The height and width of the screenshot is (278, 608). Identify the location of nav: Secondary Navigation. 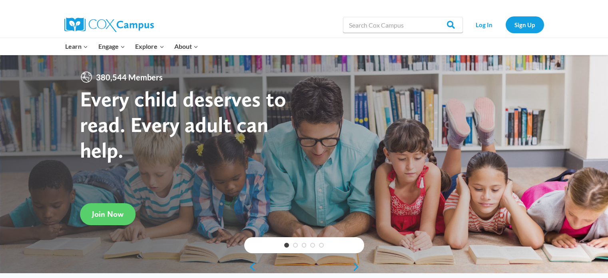
(505, 24).